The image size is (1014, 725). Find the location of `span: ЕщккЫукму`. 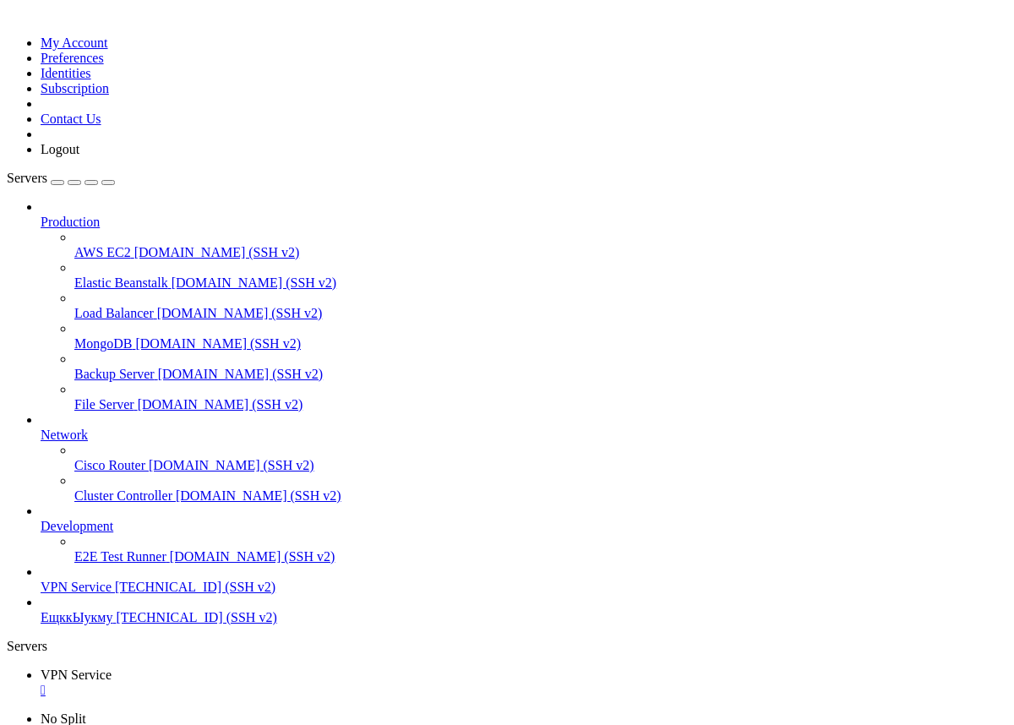

span: ЕщккЫукму is located at coordinates (77, 617).